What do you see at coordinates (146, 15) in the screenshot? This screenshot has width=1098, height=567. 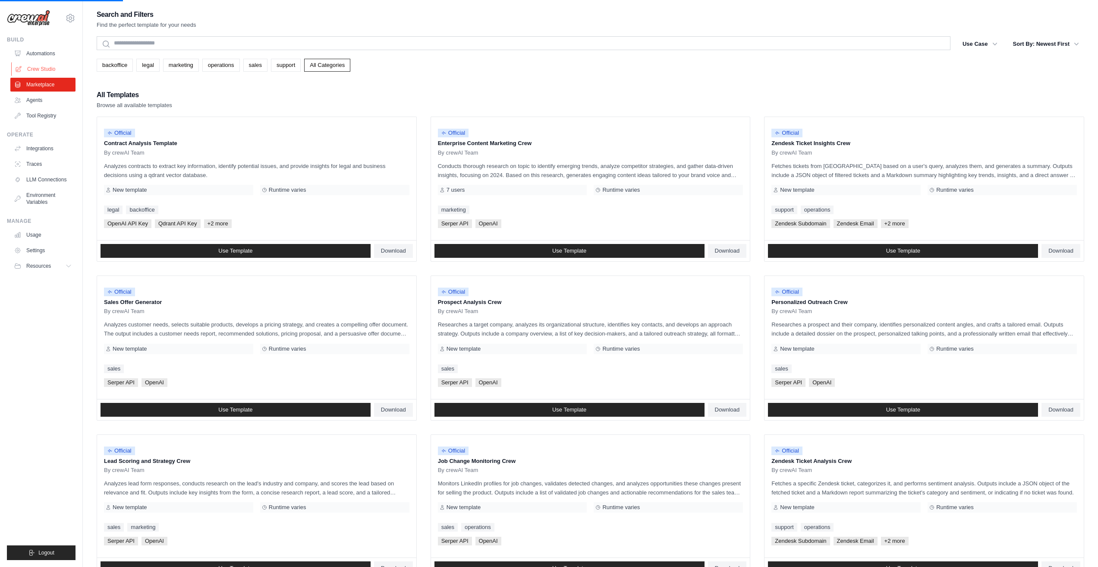 I see `h2: Search and Filters` at bounding box center [146, 15].